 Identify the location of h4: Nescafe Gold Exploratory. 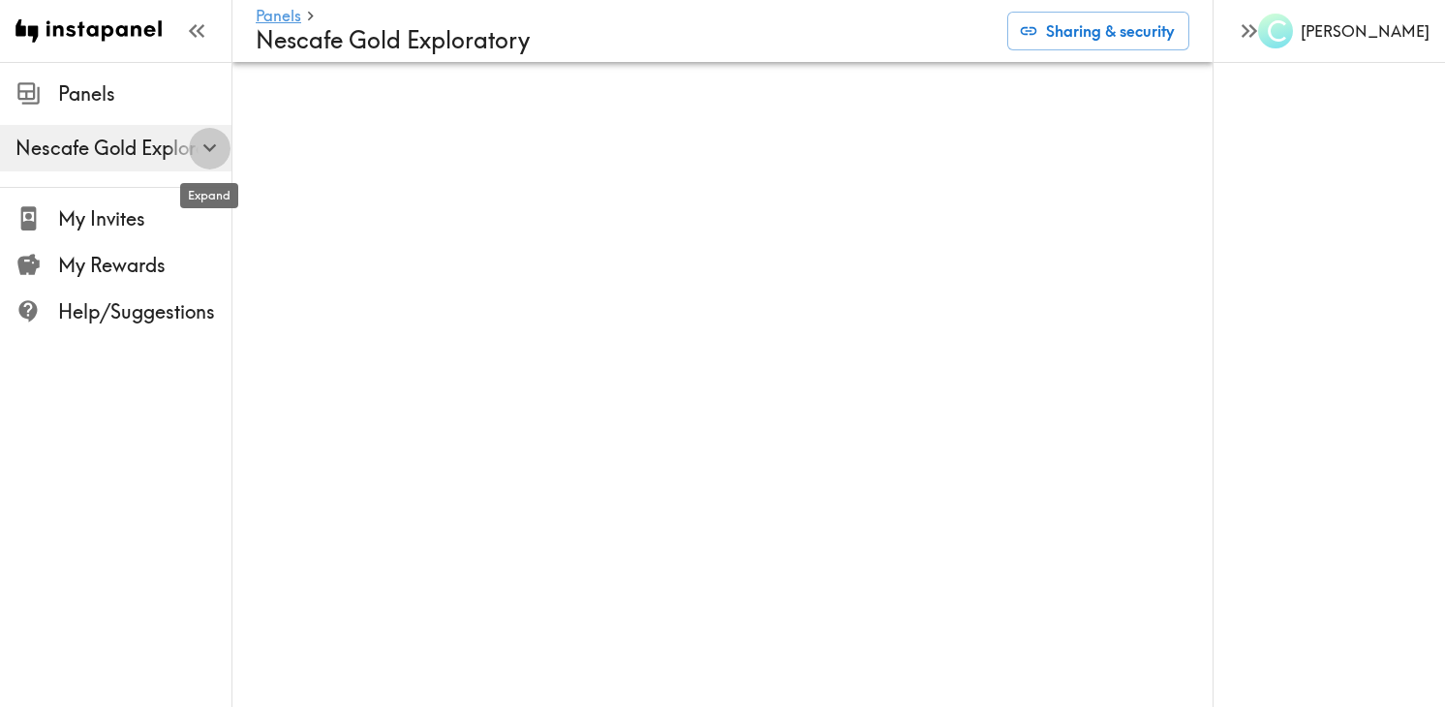
(624, 40).